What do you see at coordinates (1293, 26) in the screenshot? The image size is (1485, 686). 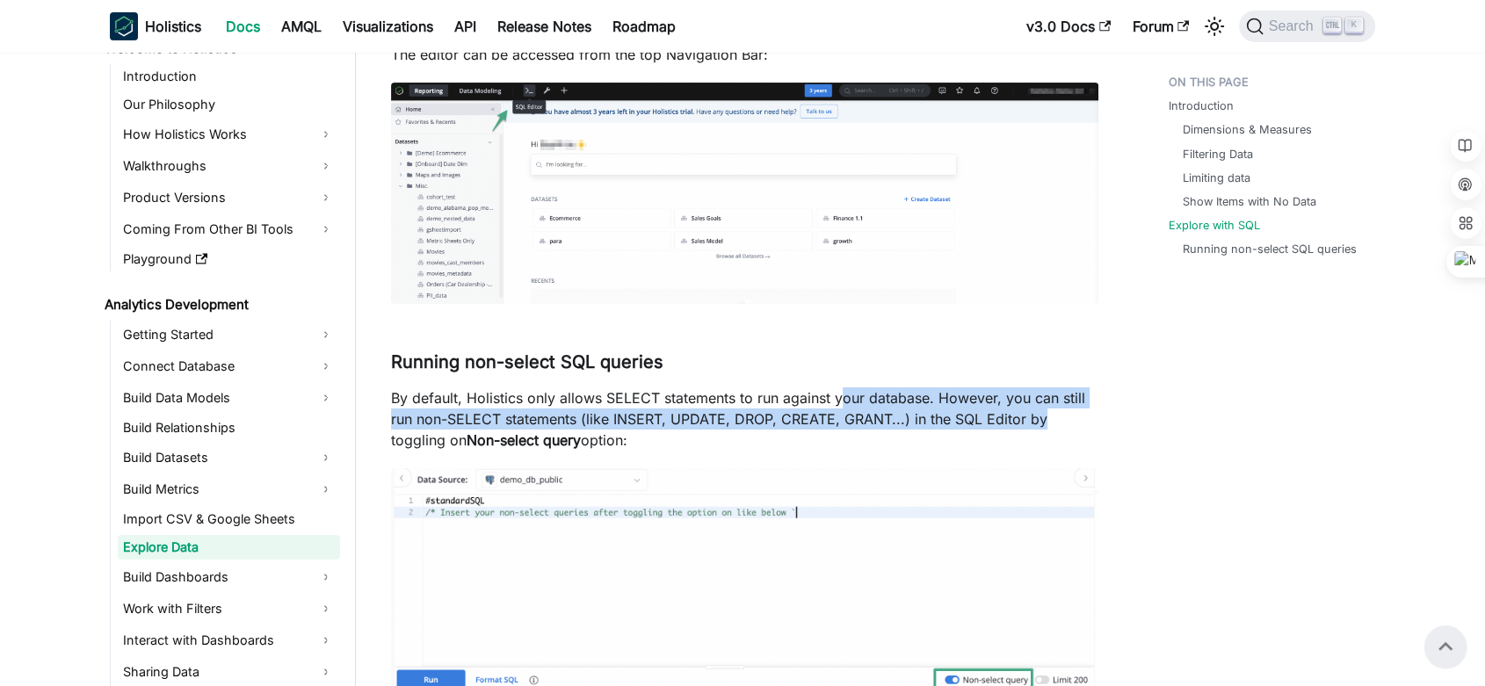 I see `span: Search` at bounding box center [1293, 26].